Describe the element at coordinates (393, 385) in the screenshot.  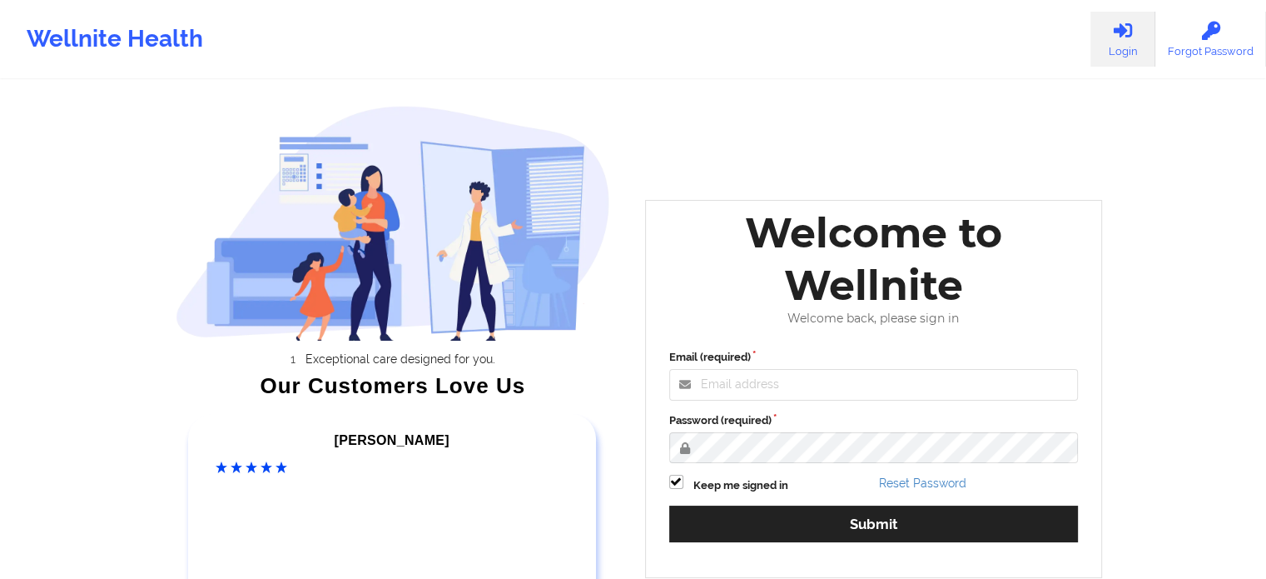
I see `div: Our Customers Love Us` at that location.